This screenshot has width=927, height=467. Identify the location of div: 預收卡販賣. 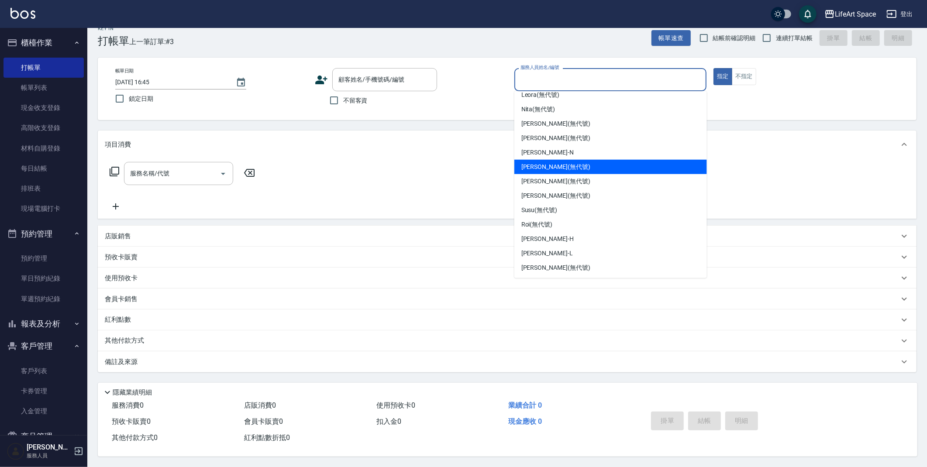
(507, 257).